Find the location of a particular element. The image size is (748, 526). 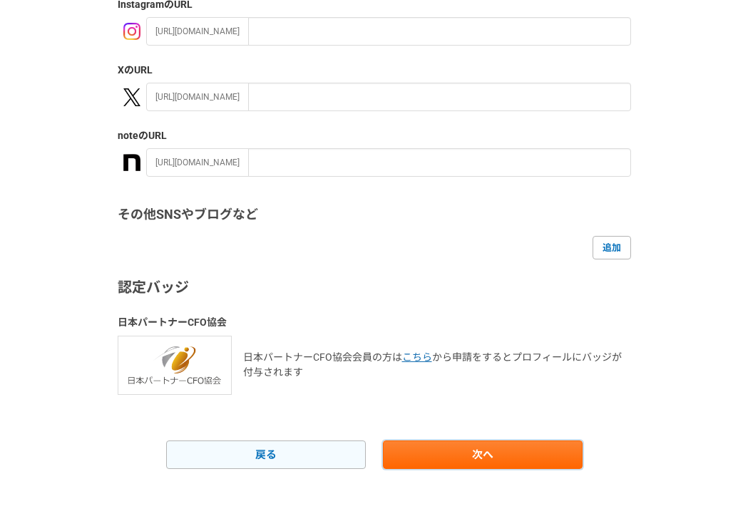

a: こちら is located at coordinates (417, 357).